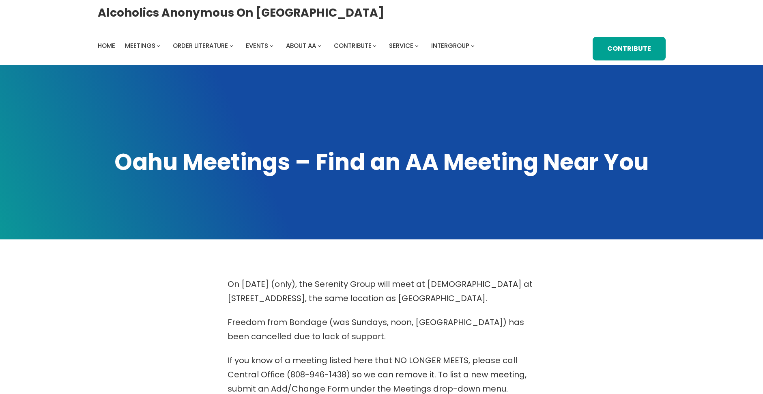  Describe the element at coordinates (257, 45) in the screenshot. I see `span: Events` at that location.